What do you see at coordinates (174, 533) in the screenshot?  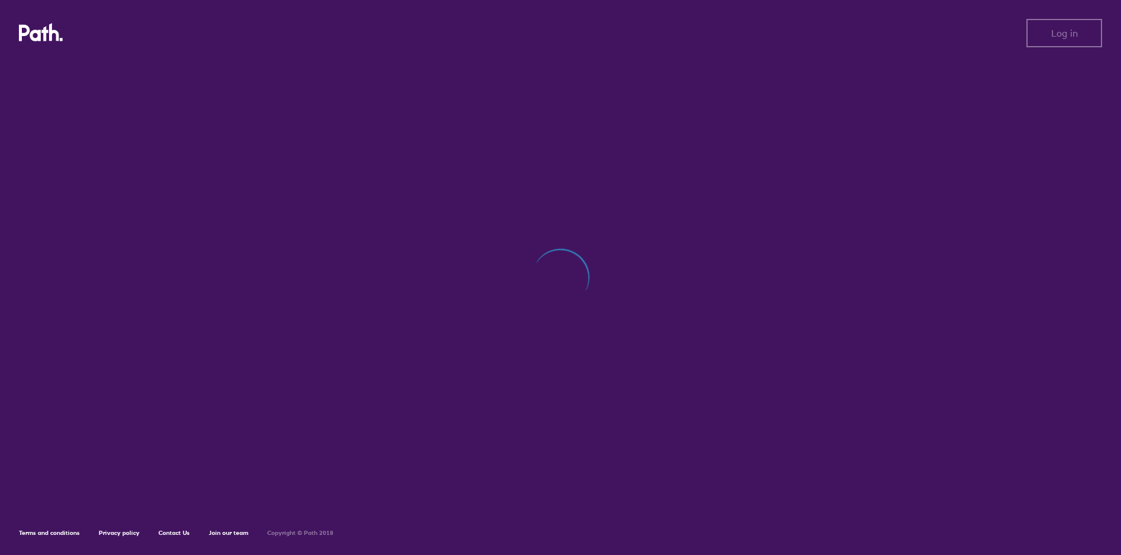 I see `a: Contact Us` at bounding box center [174, 533].